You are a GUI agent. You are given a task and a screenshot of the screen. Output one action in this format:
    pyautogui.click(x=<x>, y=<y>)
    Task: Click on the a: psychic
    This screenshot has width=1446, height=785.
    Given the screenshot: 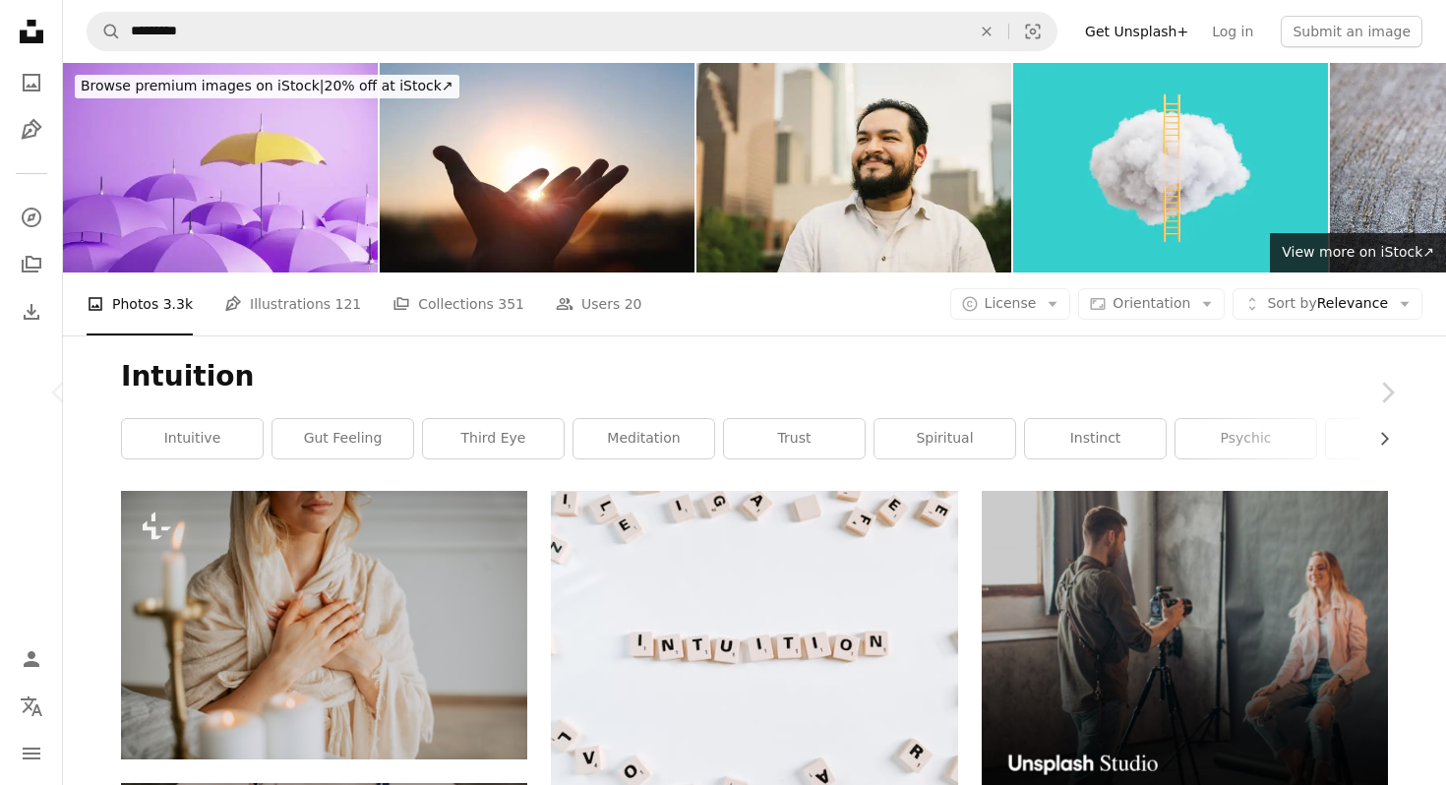 What is the action you would take?
    pyautogui.click(x=1245, y=439)
    